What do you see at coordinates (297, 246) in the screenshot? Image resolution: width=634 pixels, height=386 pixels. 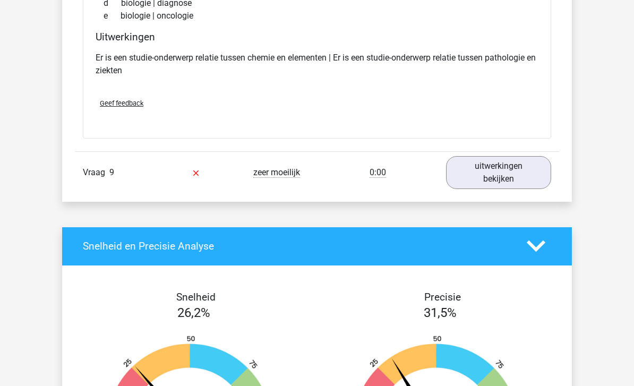 I see `h4: Snelheid en Precisie Analyse` at bounding box center [297, 246].